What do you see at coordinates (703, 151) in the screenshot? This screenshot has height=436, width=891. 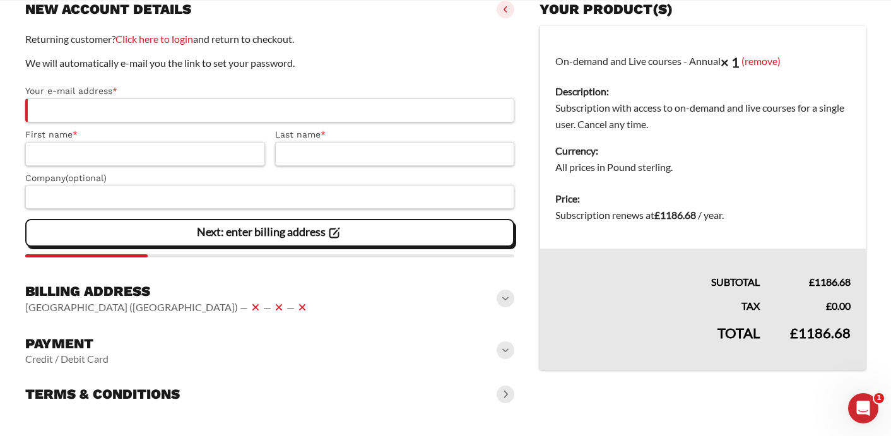 I see `dt: Currency:` at bounding box center [703, 151].